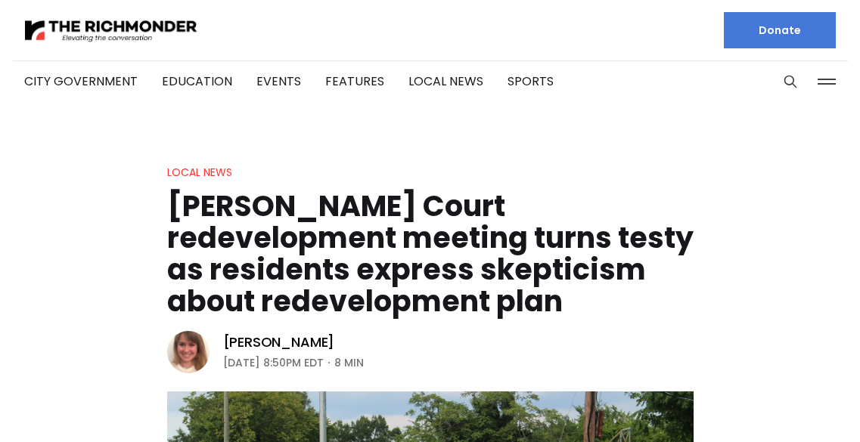  Describe the element at coordinates (790, 82) in the screenshot. I see `button: Search this site` at that location.